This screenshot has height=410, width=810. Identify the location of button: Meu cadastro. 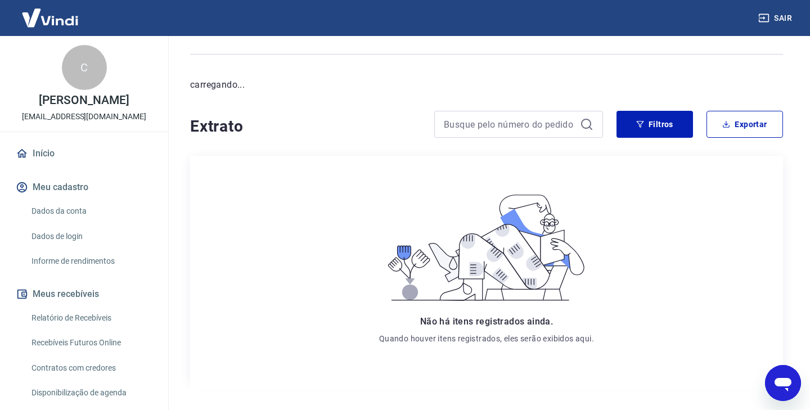
(84, 187).